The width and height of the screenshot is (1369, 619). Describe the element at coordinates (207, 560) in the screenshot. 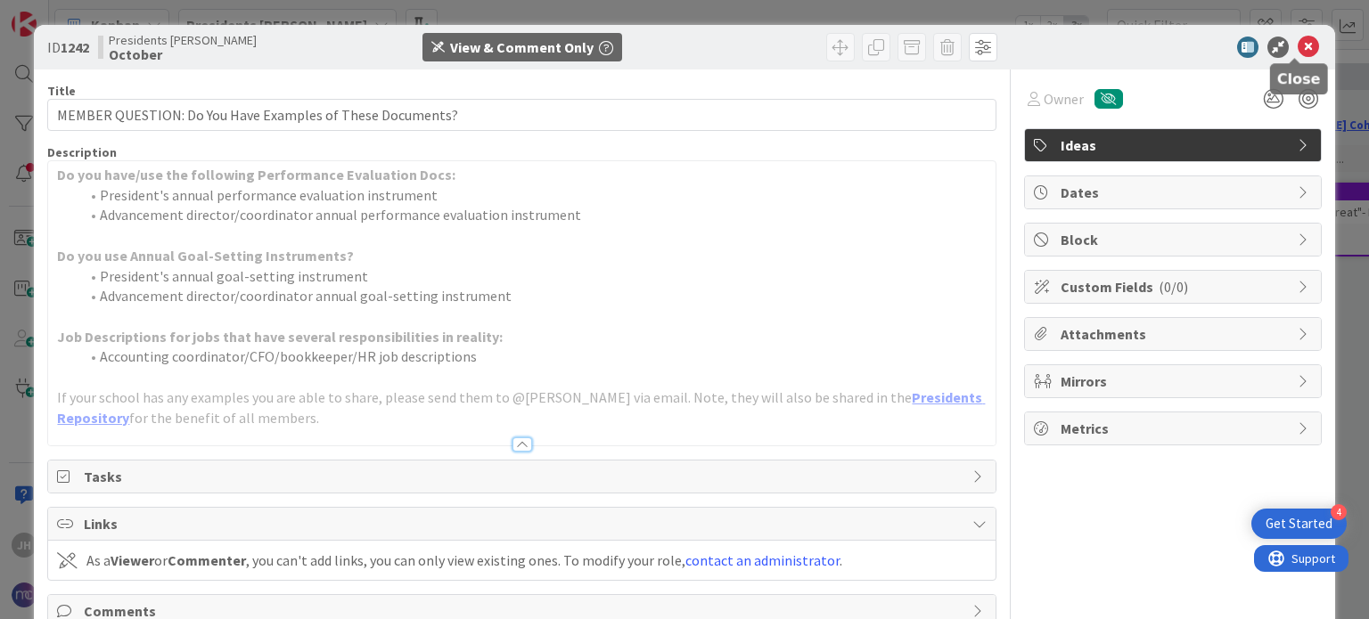

I see `b: Commenter` at that location.